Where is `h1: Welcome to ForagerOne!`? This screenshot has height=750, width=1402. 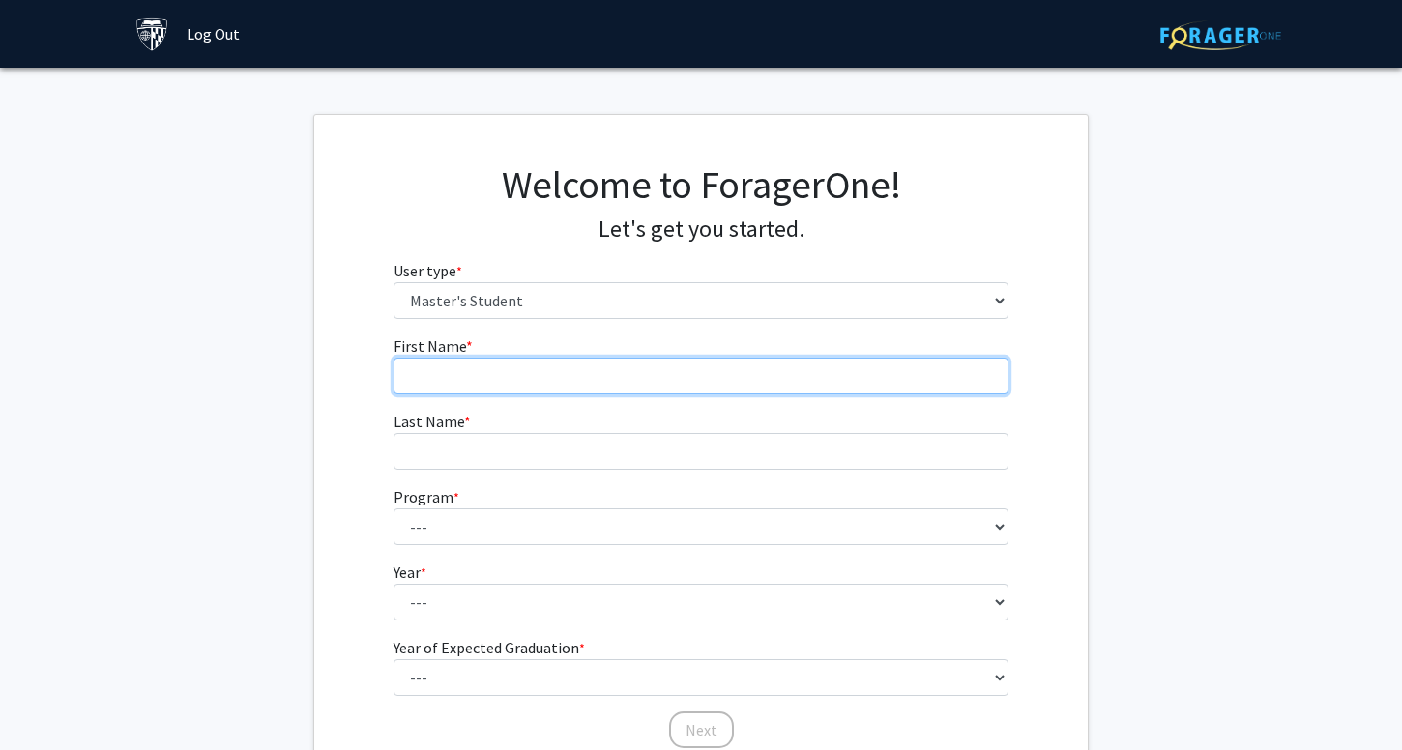
h1: Welcome to ForagerOne! is located at coordinates (701, 185).